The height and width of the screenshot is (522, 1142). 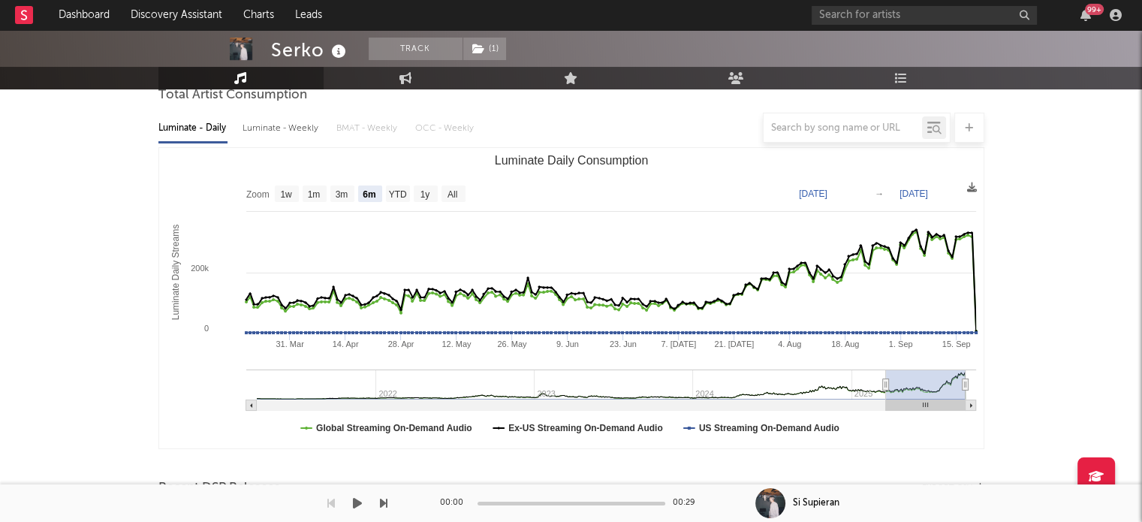 I want to click on text: 9. Jun, so click(x=567, y=344).